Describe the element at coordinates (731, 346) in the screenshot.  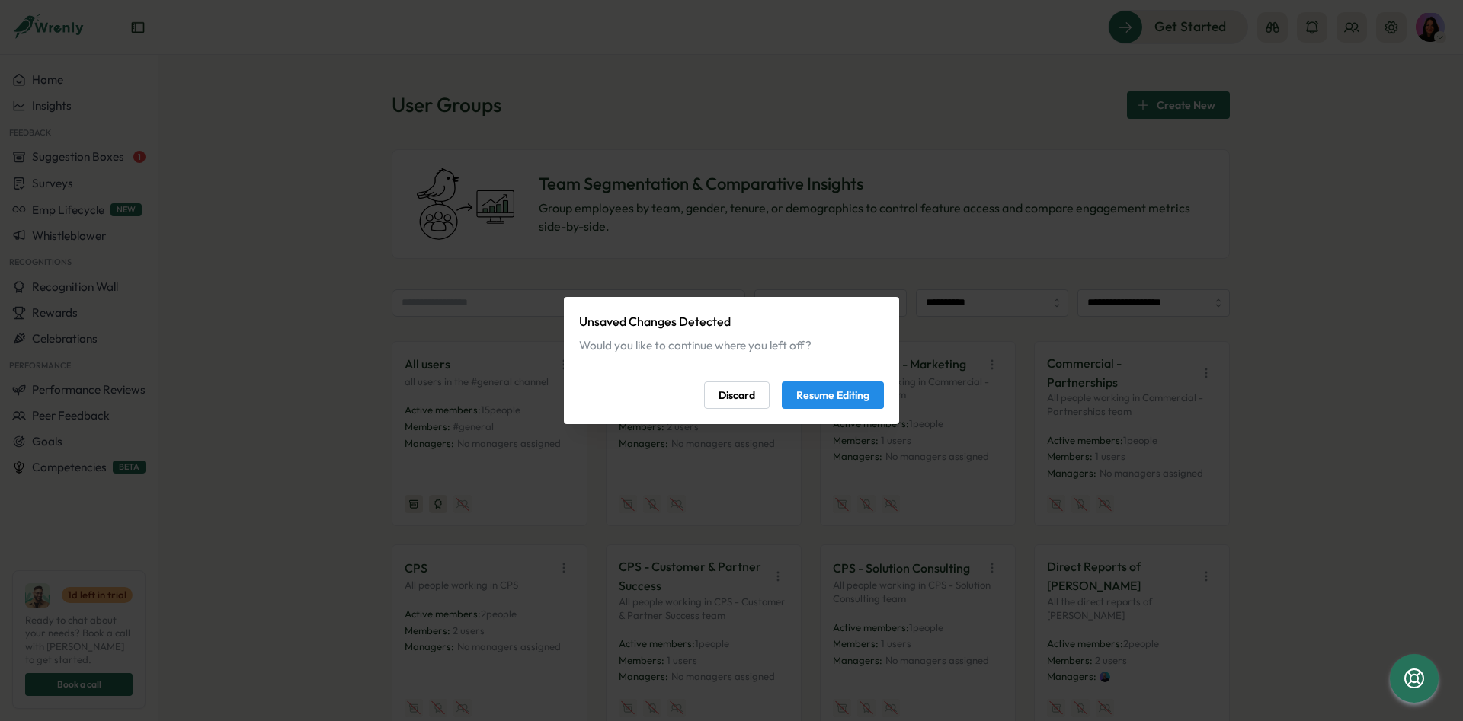
I see `div: Would you like to continue where you left off?` at that location.